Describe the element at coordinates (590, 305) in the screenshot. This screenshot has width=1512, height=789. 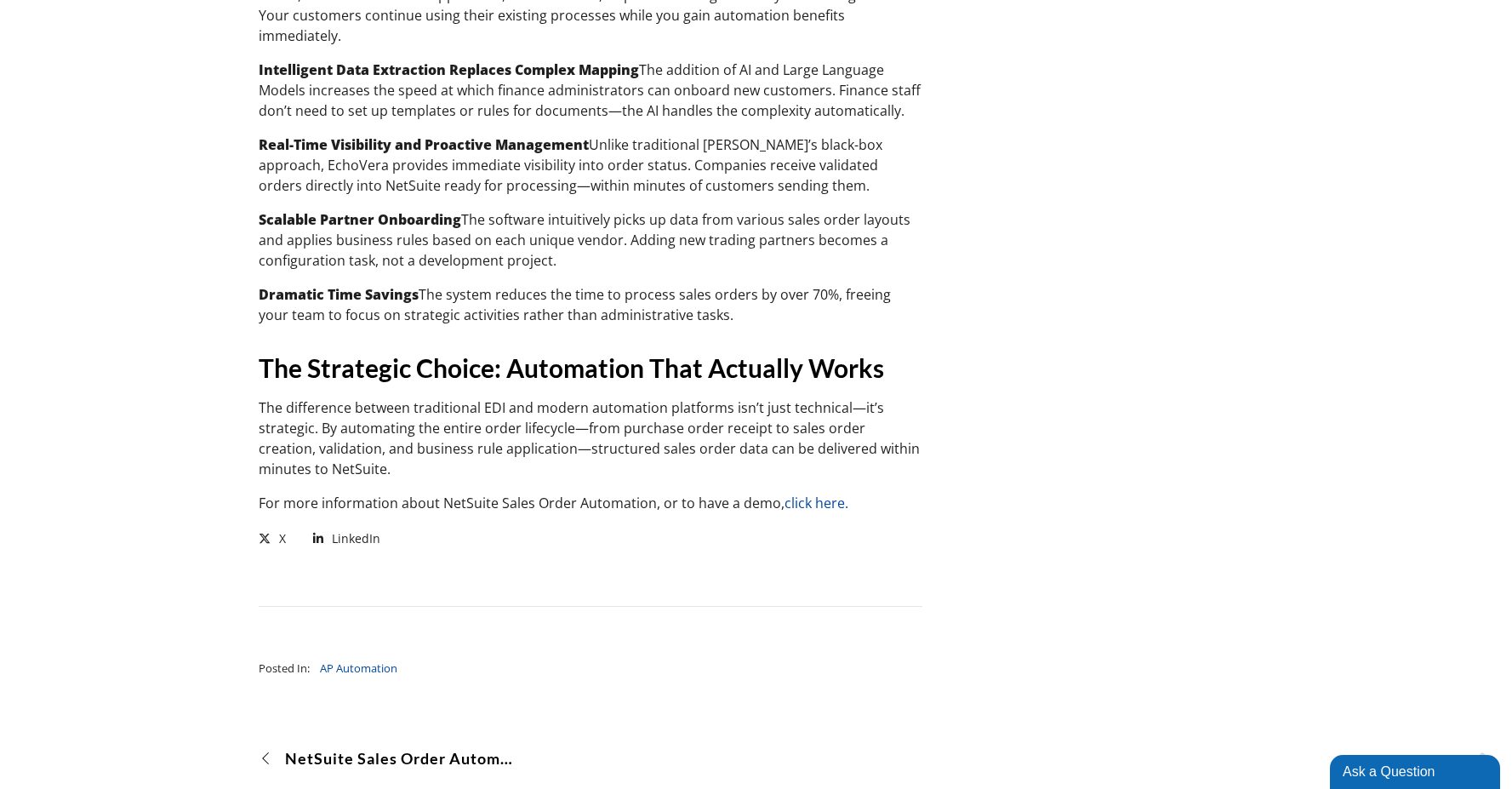
I see `p: The system reduces the time to process sales orders by over 70%, freeing your team to focus on st...` at that location.